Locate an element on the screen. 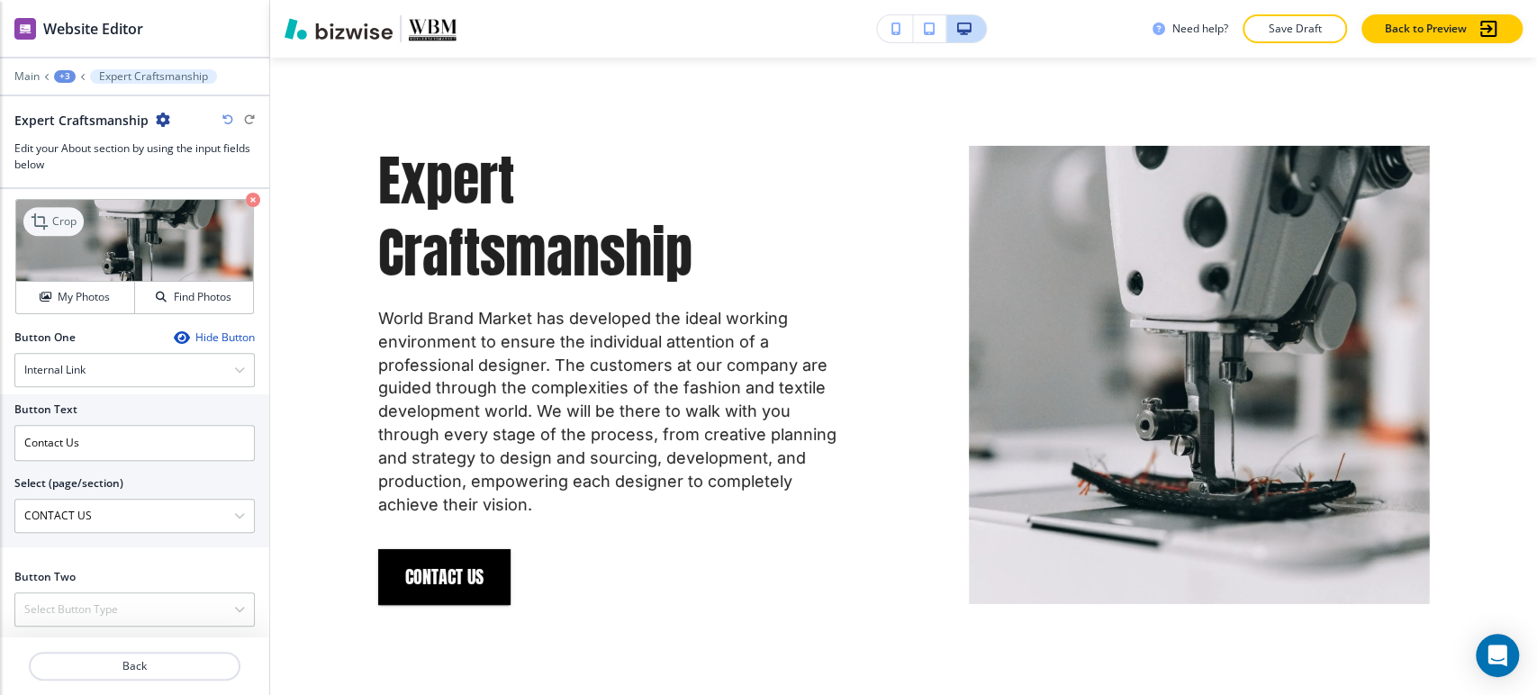 The height and width of the screenshot is (695, 1537). img: Bizwise Logo is located at coordinates (339, 29).